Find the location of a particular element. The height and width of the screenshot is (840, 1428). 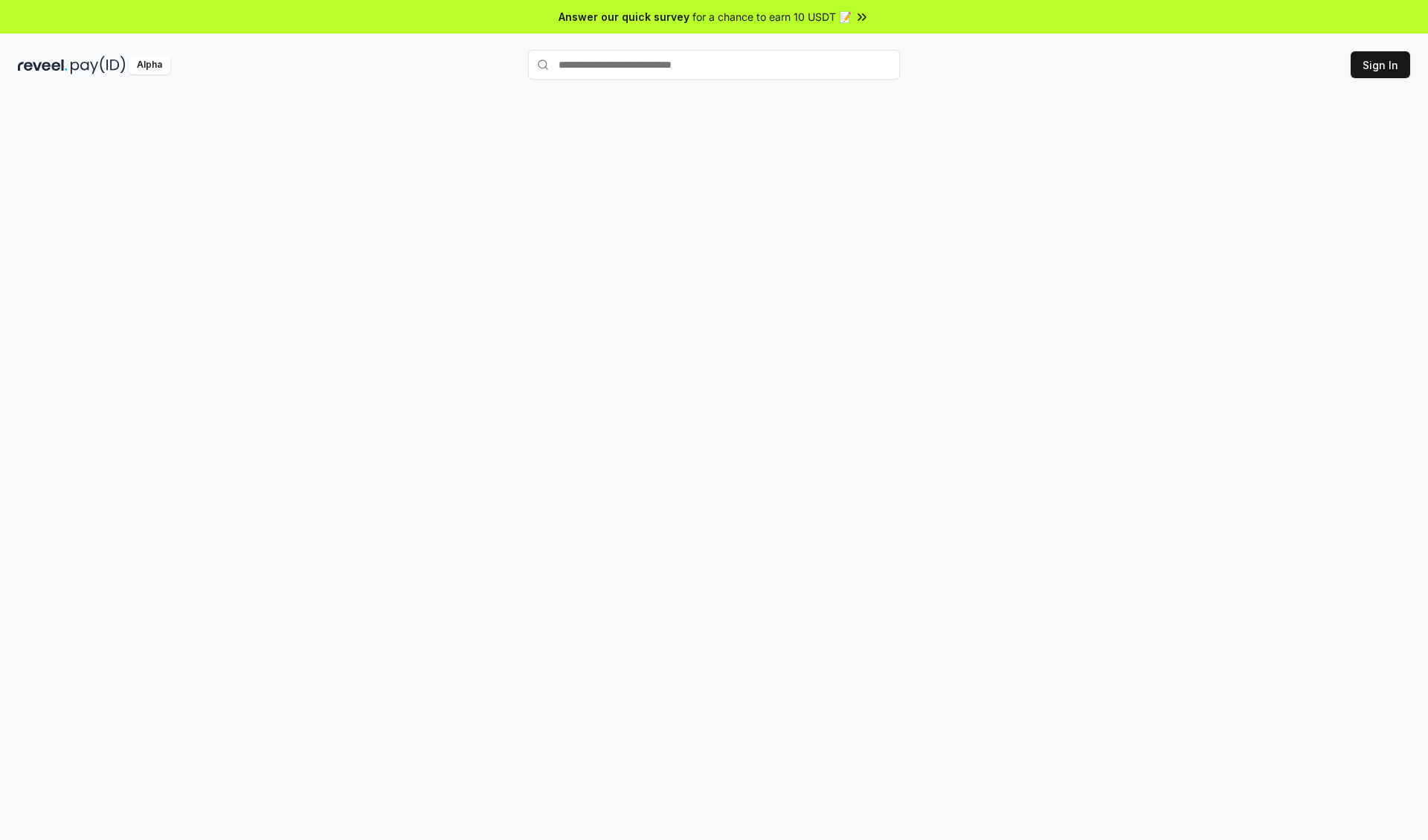

img: pay_id is located at coordinates (98, 65).